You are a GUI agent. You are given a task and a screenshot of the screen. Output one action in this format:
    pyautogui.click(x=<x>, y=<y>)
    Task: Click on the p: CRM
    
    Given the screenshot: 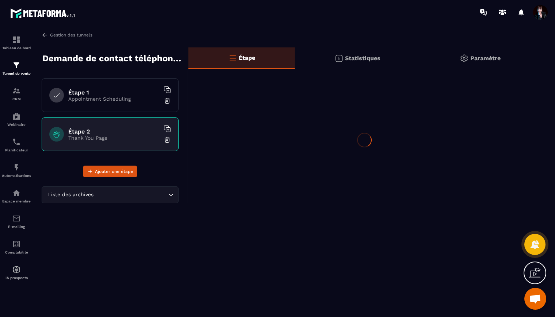 What is the action you would take?
    pyautogui.click(x=16, y=99)
    